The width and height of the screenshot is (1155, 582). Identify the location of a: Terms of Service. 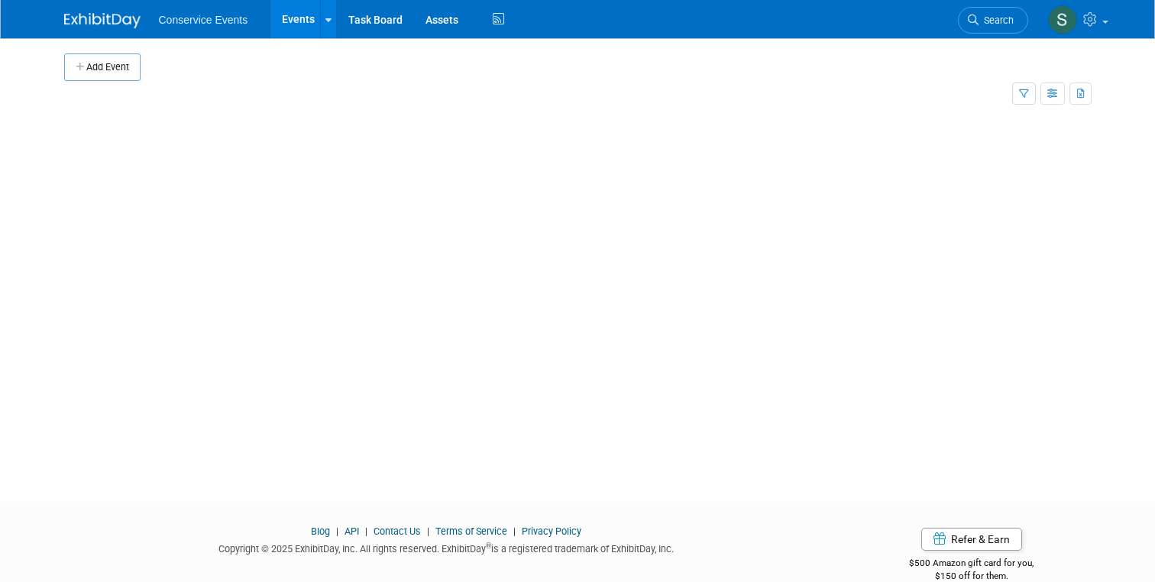
(471, 531).